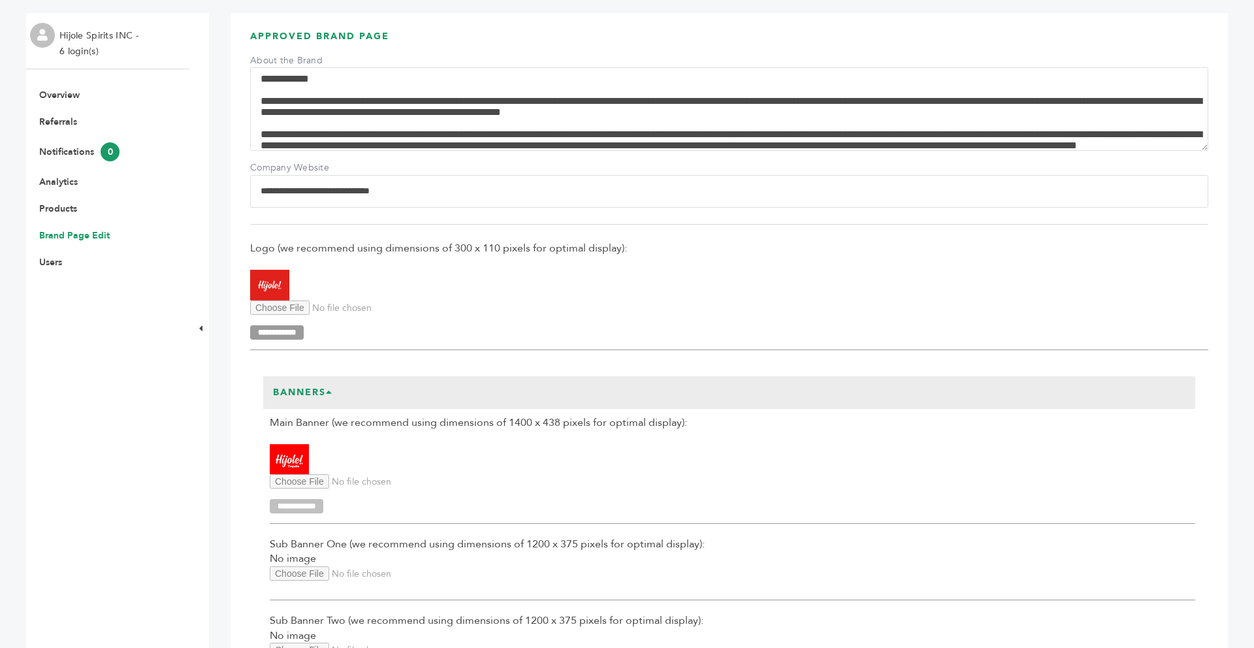 This screenshot has width=1254, height=648. Describe the element at coordinates (729, 248) in the screenshot. I see `span: Logo (we recommend using dimensions of 300 x 110 pixels for optimal display):` at that location.